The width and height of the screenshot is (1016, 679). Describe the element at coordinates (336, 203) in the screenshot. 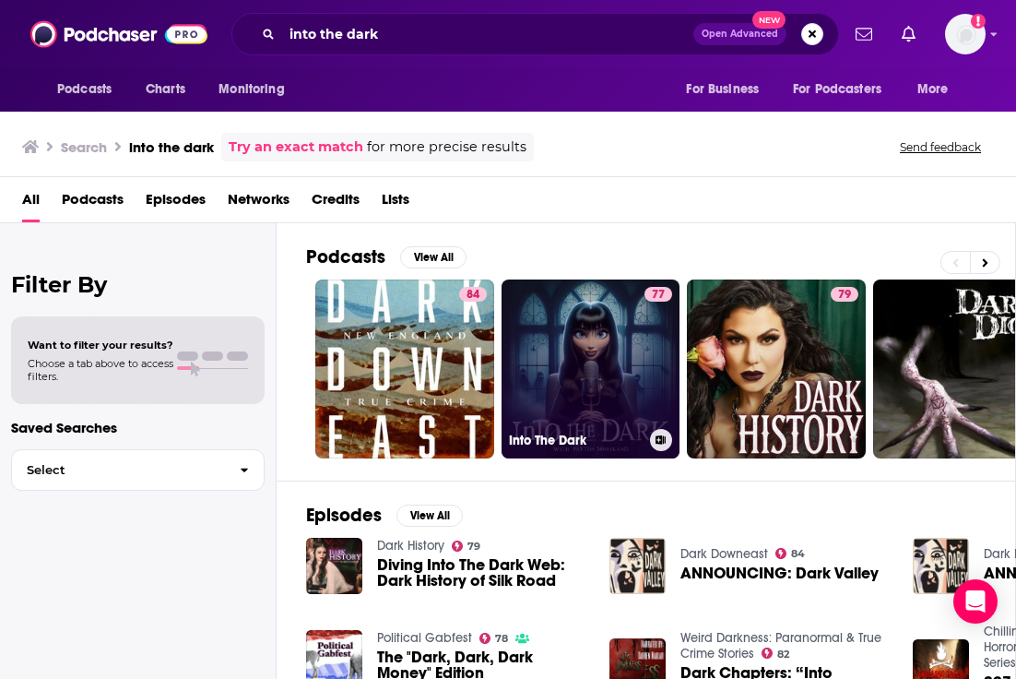

I see `a: Credits` at that location.